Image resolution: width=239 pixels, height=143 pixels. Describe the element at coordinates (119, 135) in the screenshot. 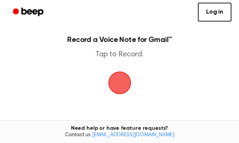

I see `span: Contact us` at that location.